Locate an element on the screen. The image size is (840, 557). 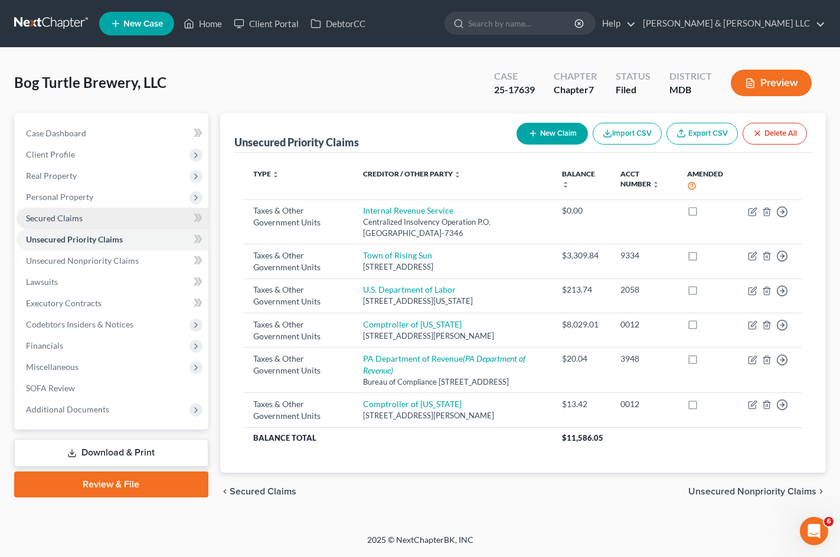
a: Unsecured Nonpriority Claims is located at coordinates (112, 261).